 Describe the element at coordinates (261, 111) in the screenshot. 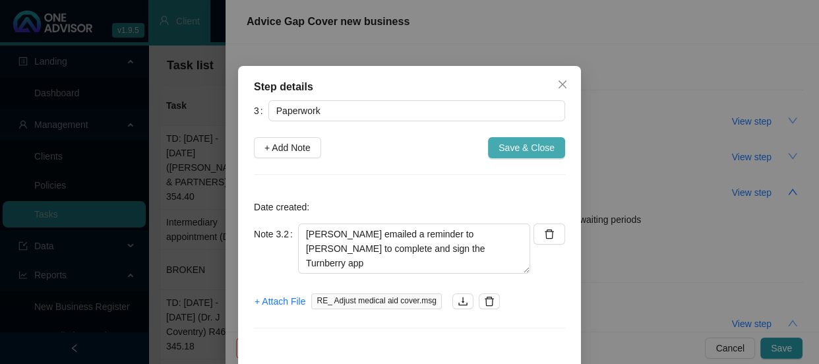

I see `label: 3` at that location.